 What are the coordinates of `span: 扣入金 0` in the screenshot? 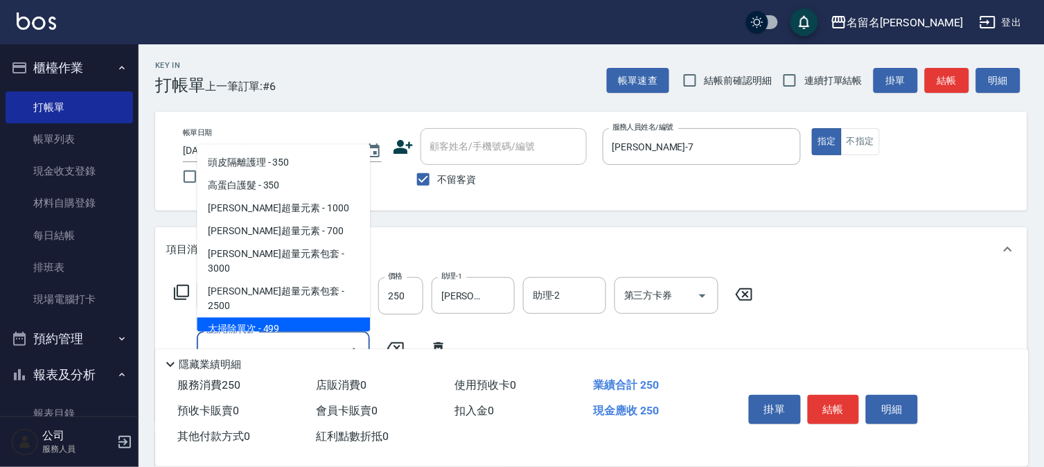 It's located at (474, 410).